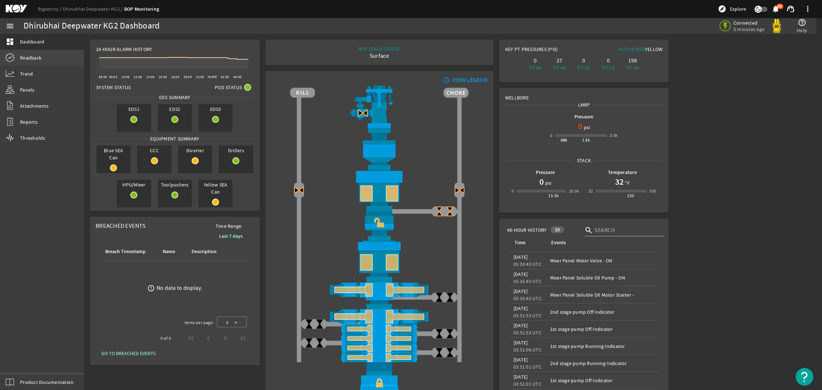 Image resolution: width=822 pixels, height=390 pixels. Describe the element at coordinates (231, 236) in the screenshot. I see `button: Last 7 days` at that location.